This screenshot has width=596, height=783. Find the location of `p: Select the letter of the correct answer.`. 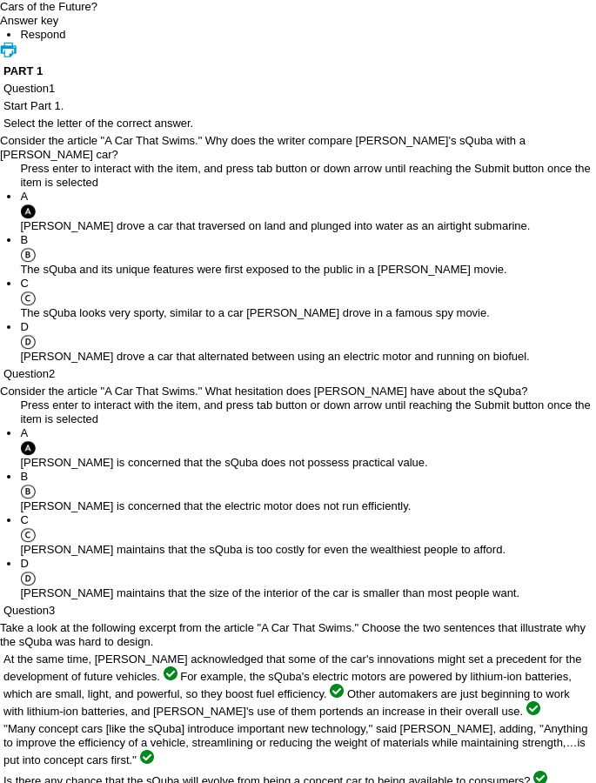

p: Select the letter of the correct answer. is located at coordinates (297, 124).